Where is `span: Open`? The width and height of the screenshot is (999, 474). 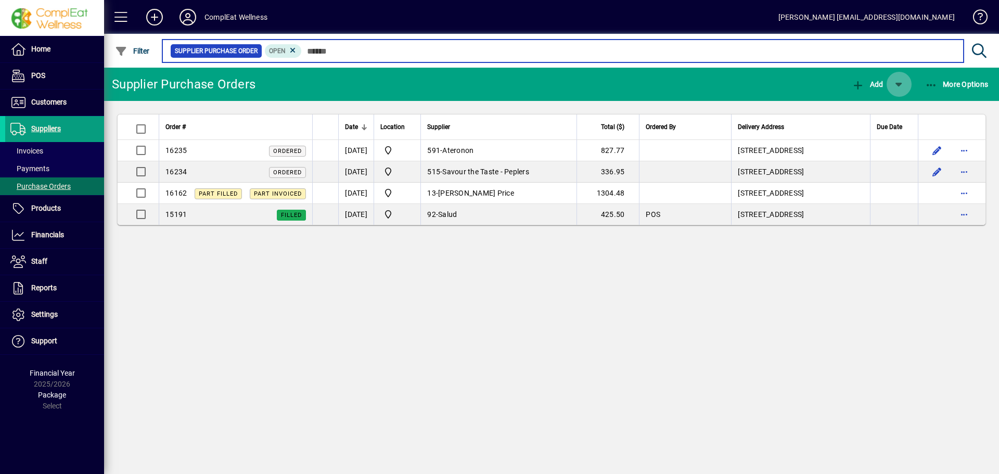
span: Open is located at coordinates (277, 51).